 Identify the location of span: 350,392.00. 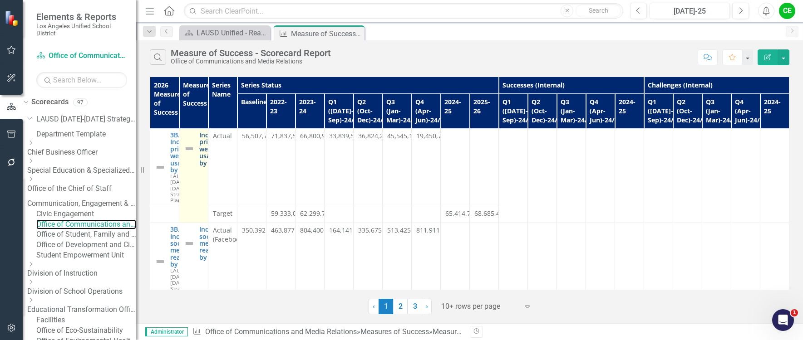
(258, 230).